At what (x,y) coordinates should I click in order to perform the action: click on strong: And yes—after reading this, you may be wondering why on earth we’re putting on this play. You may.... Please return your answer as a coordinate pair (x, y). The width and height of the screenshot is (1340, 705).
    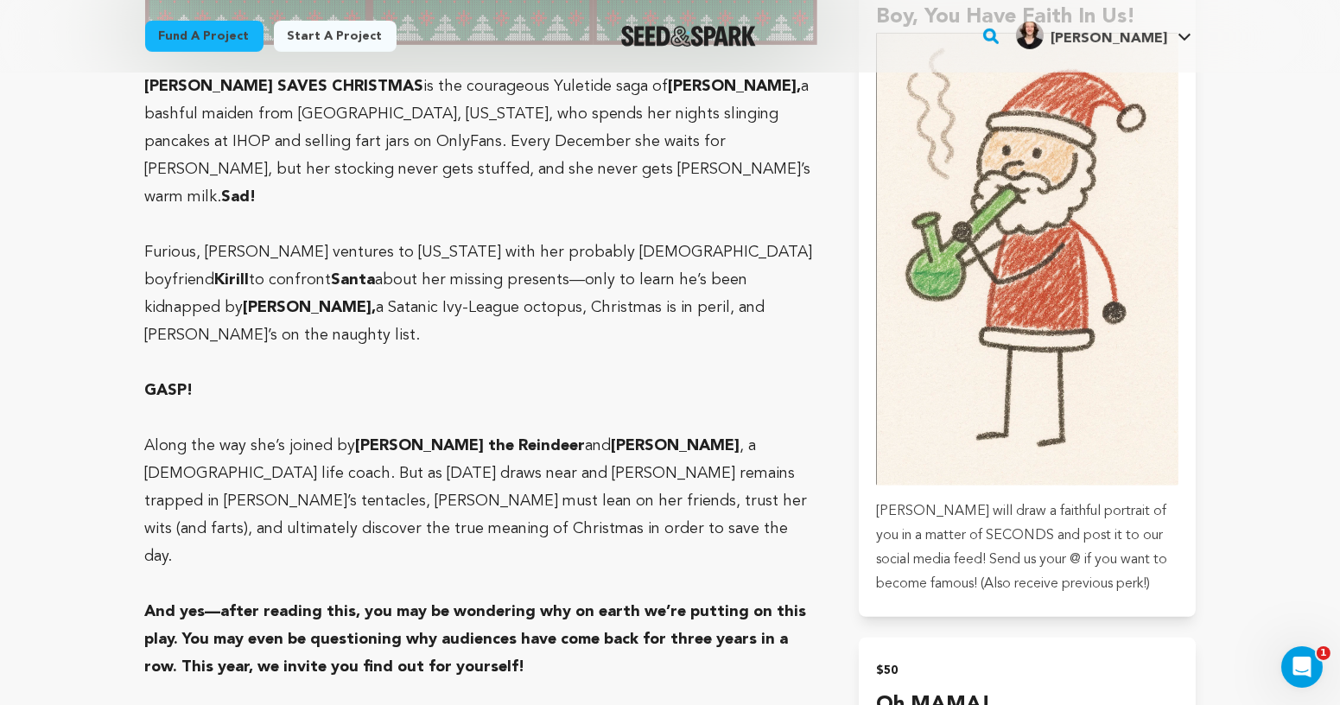
    Looking at the image, I should click on (476, 639).